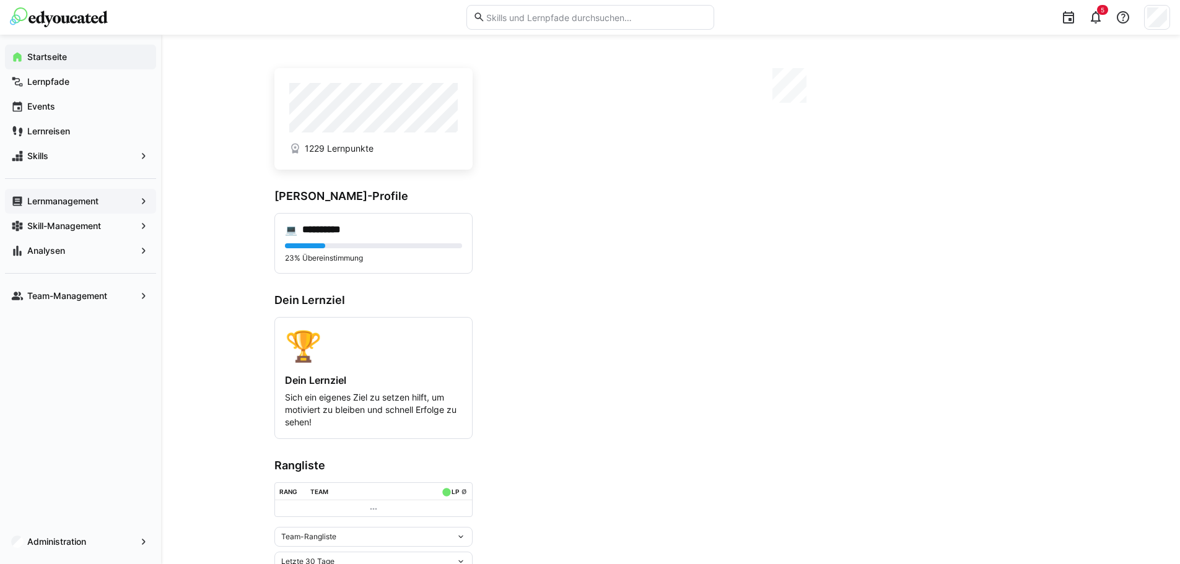 This screenshot has width=1180, height=564. Describe the element at coordinates (319, 492) in the screenshot. I see `div: Team` at that location.